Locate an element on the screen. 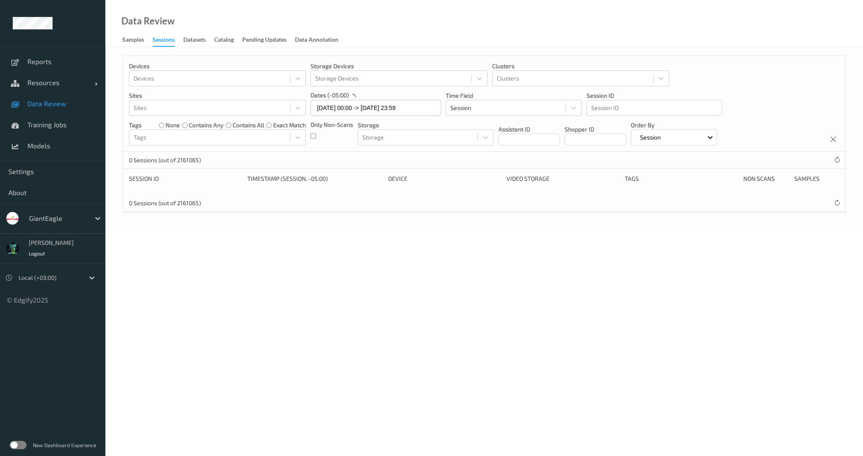  p: Session is located at coordinates (650, 137).